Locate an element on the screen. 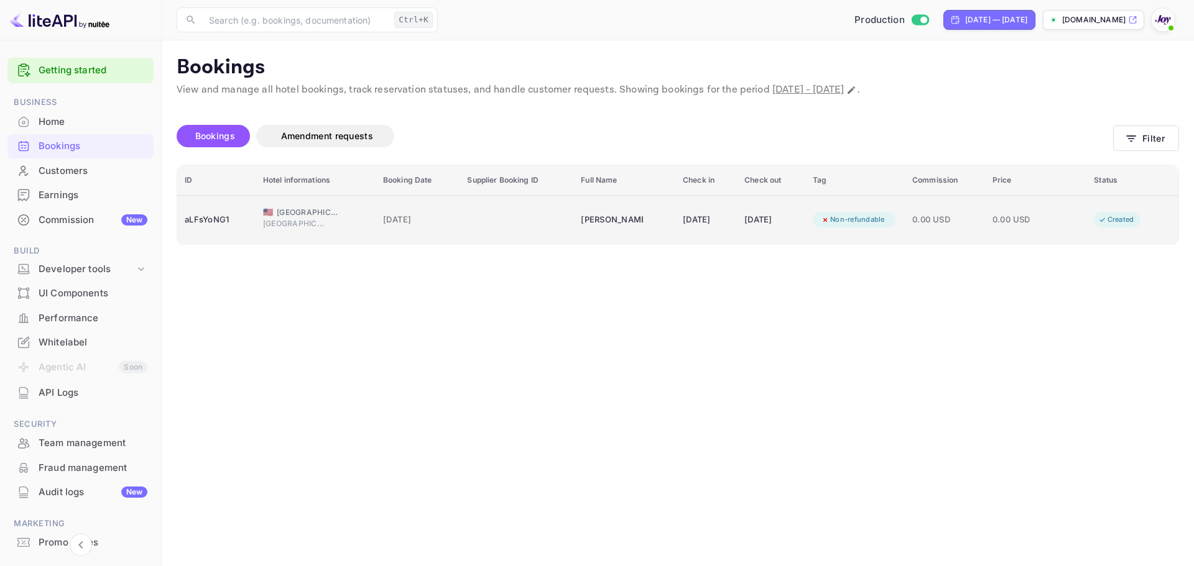 The height and width of the screenshot is (566, 1194). p: View and manage all hotel bookings, track reservation statuses, and handle customer requests. Sho... is located at coordinates (678, 90).